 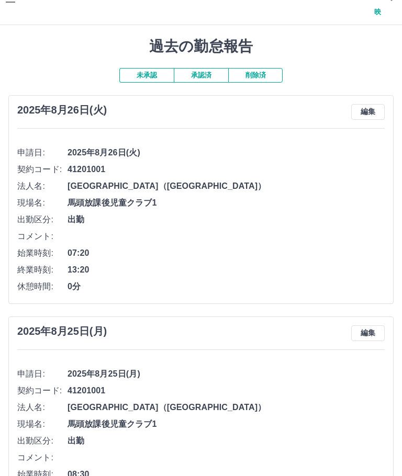 What do you see at coordinates (62, 331) in the screenshot?
I see `h3: 2025年8月25日(月)` at bounding box center [62, 331].